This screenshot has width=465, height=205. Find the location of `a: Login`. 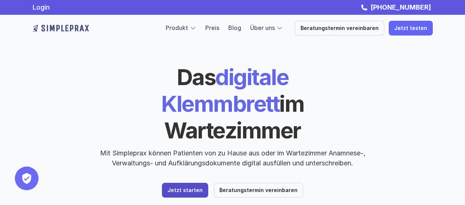

a: Login is located at coordinates (41, 7).